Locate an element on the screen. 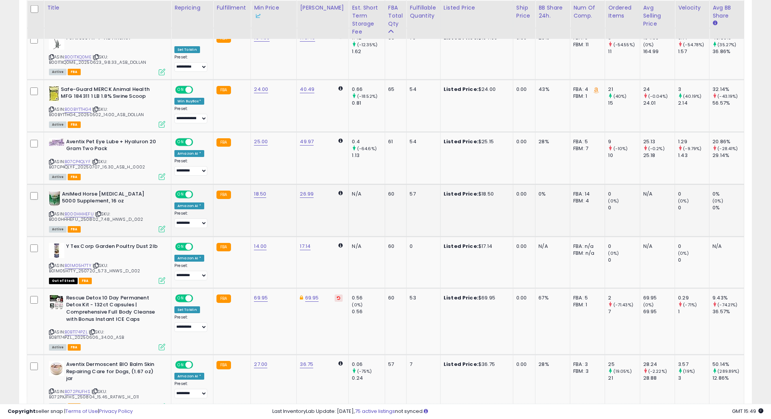  a: B000HHHEFU is located at coordinates (79, 214).